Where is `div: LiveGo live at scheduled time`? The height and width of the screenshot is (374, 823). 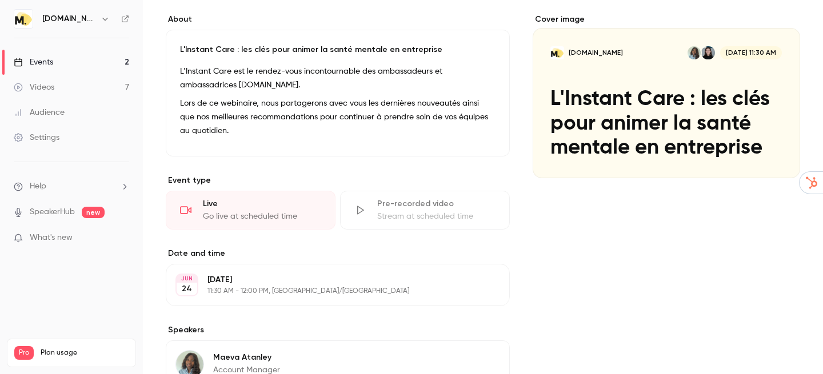
div: LiveGo live at scheduled time is located at coordinates (250, 210).